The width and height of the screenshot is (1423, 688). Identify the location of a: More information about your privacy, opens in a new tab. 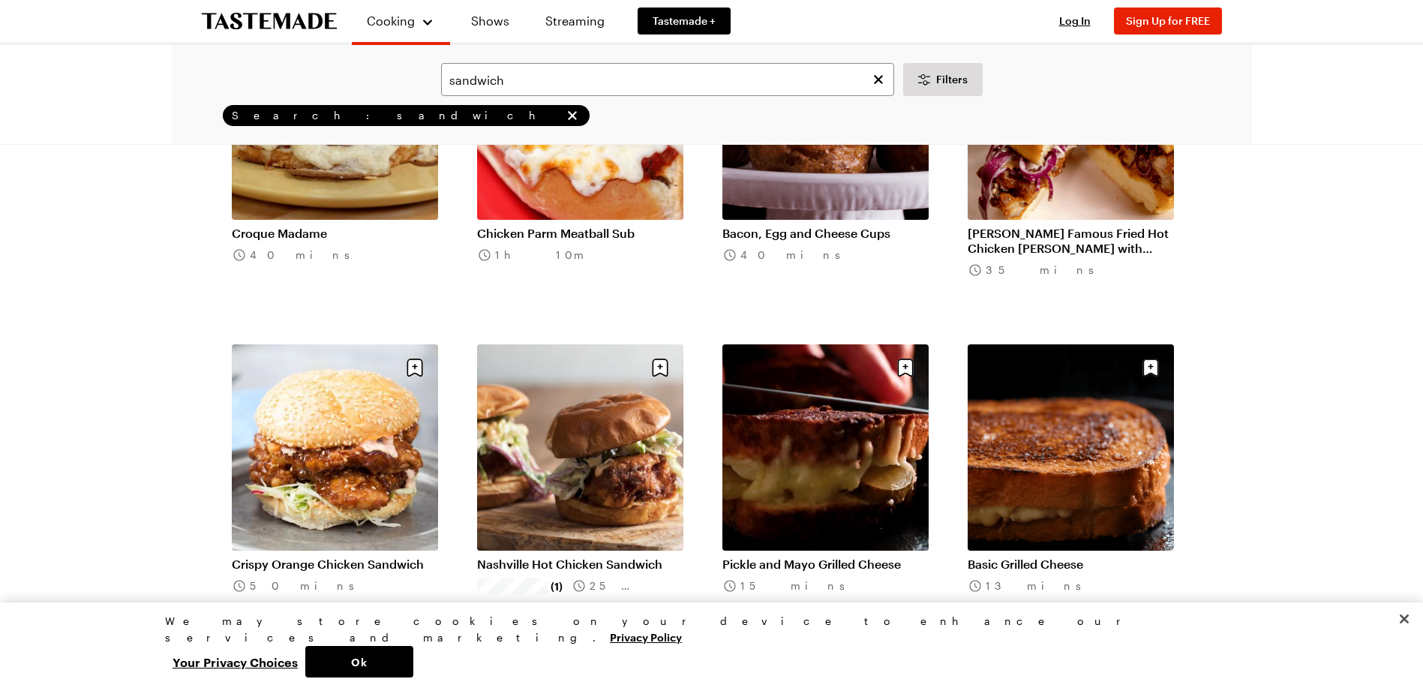
(646, 636).